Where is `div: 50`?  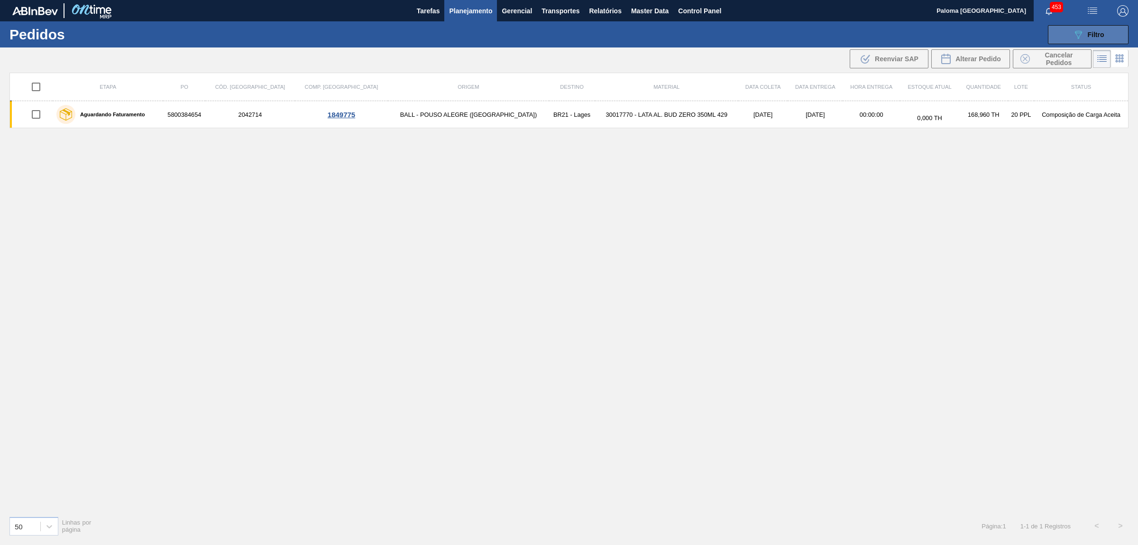
div: 50 is located at coordinates (18, 526).